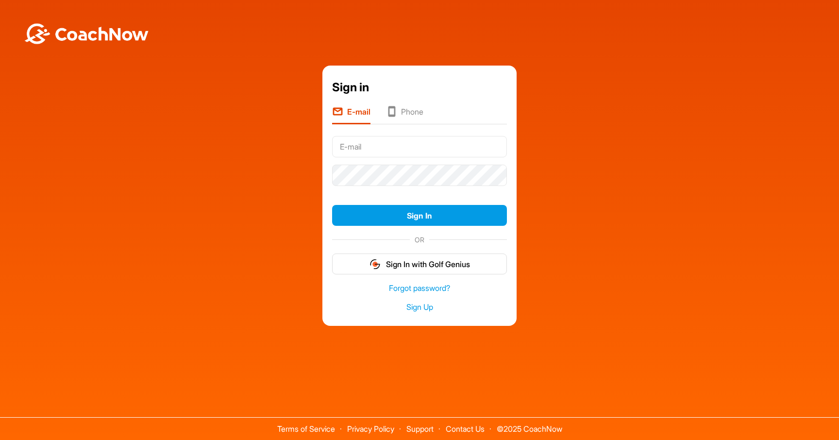 This screenshot has width=839, height=440. Describe the element at coordinates (419, 147) in the screenshot. I see `input: E-mail` at that location.